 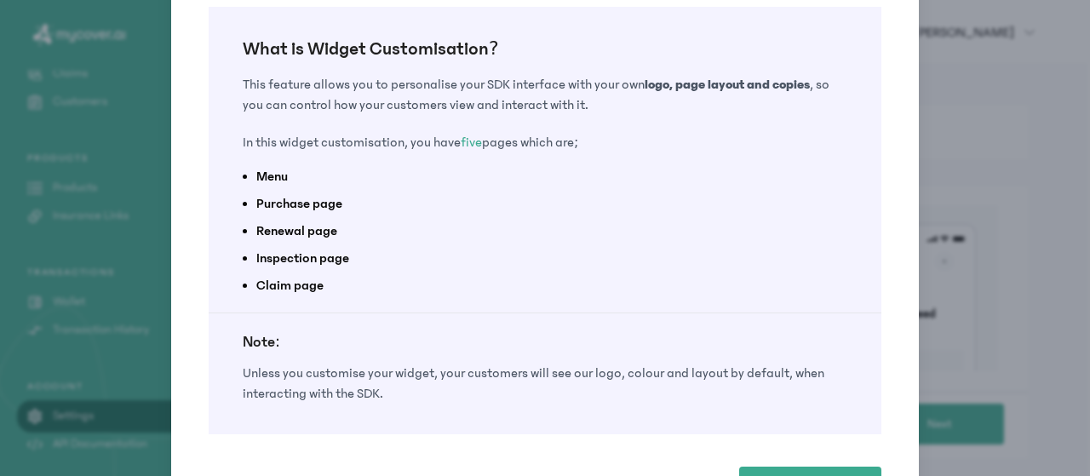 What do you see at coordinates (545, 203) in the screenshot?
I see `li: Purchase page` at bounding box center [545, 203].